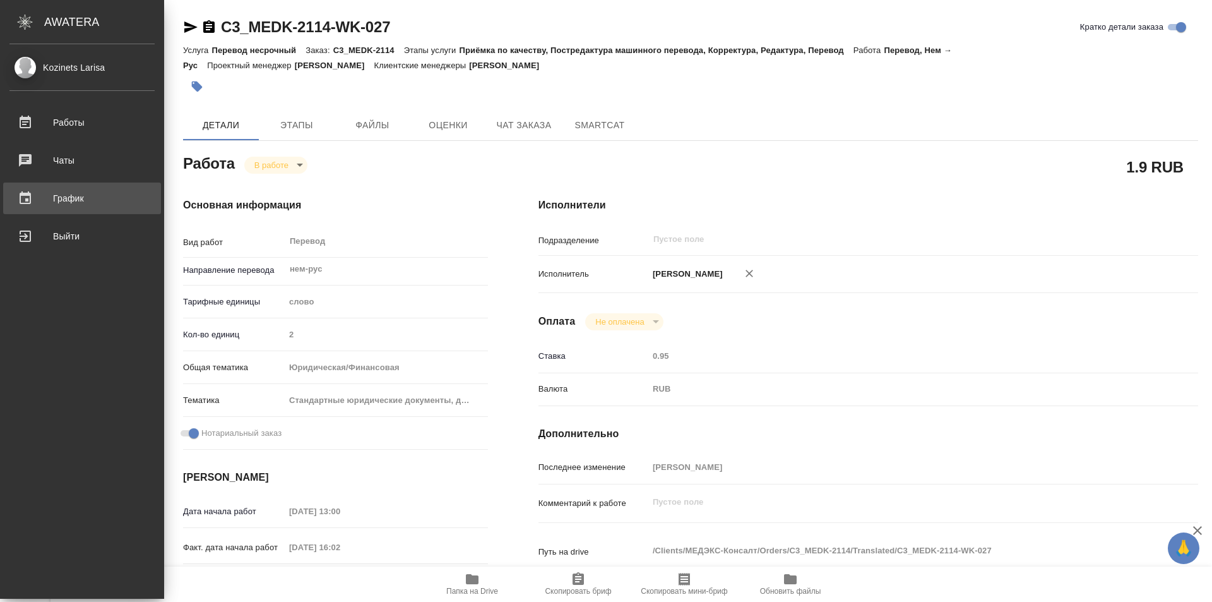 This screenshot has width=1212, height=602. Describe the element at coordinates (594, 467) in the screenshot. I see `p: Последнее изменение` at that location.